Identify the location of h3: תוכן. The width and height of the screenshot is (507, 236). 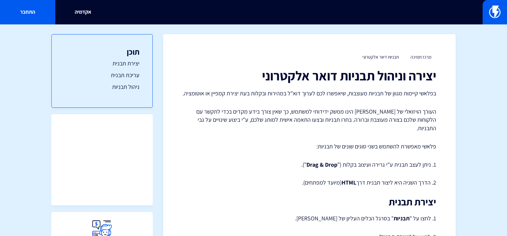
(102, 52).